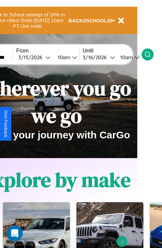 This screenshot has width=162, height=248. I want to click on label: Until, so click(112, 51).